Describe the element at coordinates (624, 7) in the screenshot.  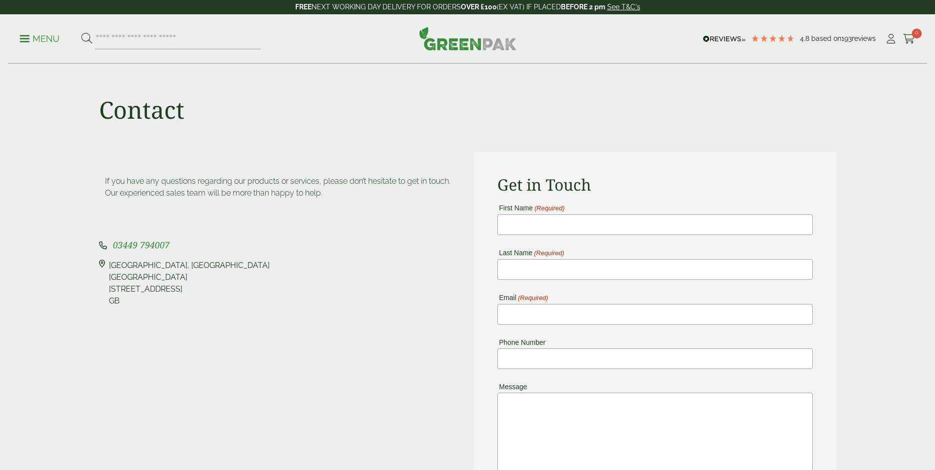
I see `a: See T&C's` at that location.